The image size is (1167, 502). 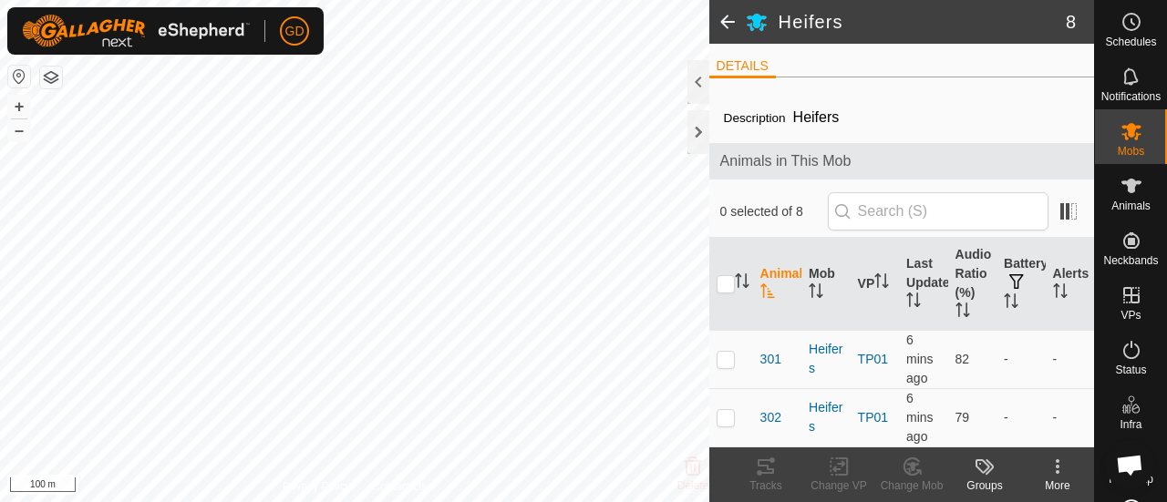 What do you see at coordinates (1131, 370) in the screenshot?
I see `span: Status` at bounding box center [1131, 370].